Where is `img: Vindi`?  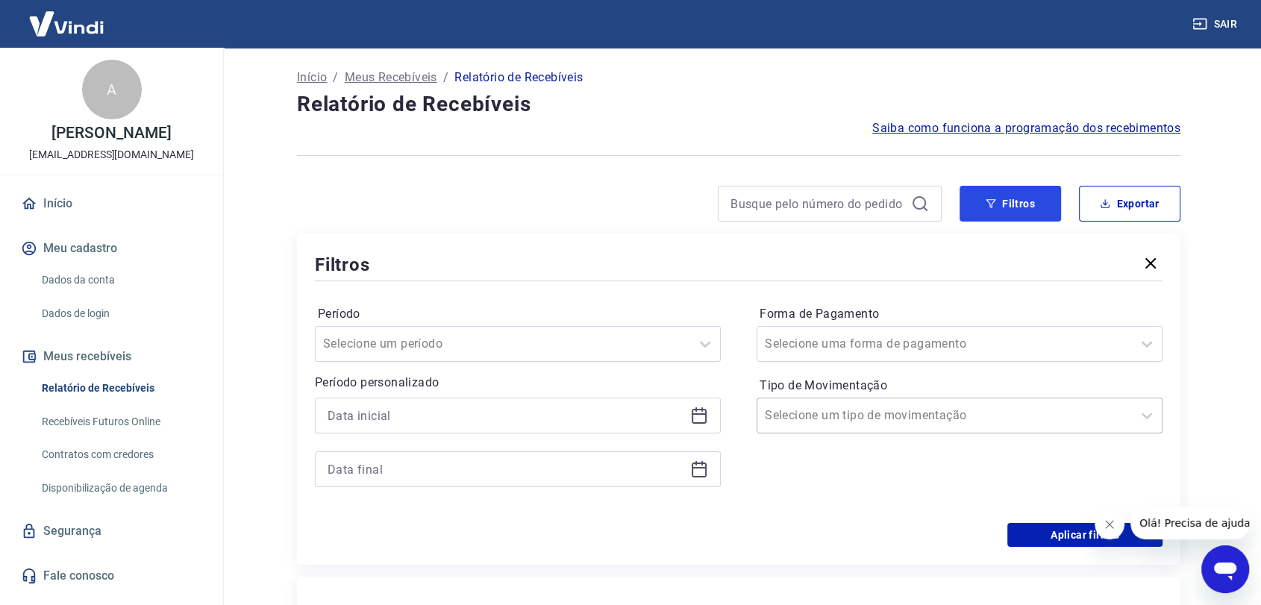
img: Vindi is located at coordinates (66, 23).